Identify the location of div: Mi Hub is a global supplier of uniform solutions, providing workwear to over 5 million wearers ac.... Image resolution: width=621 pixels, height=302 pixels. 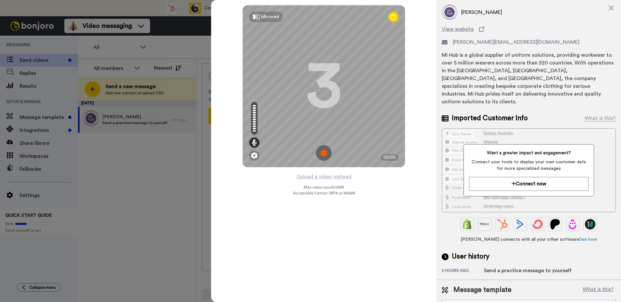
(528, 79).